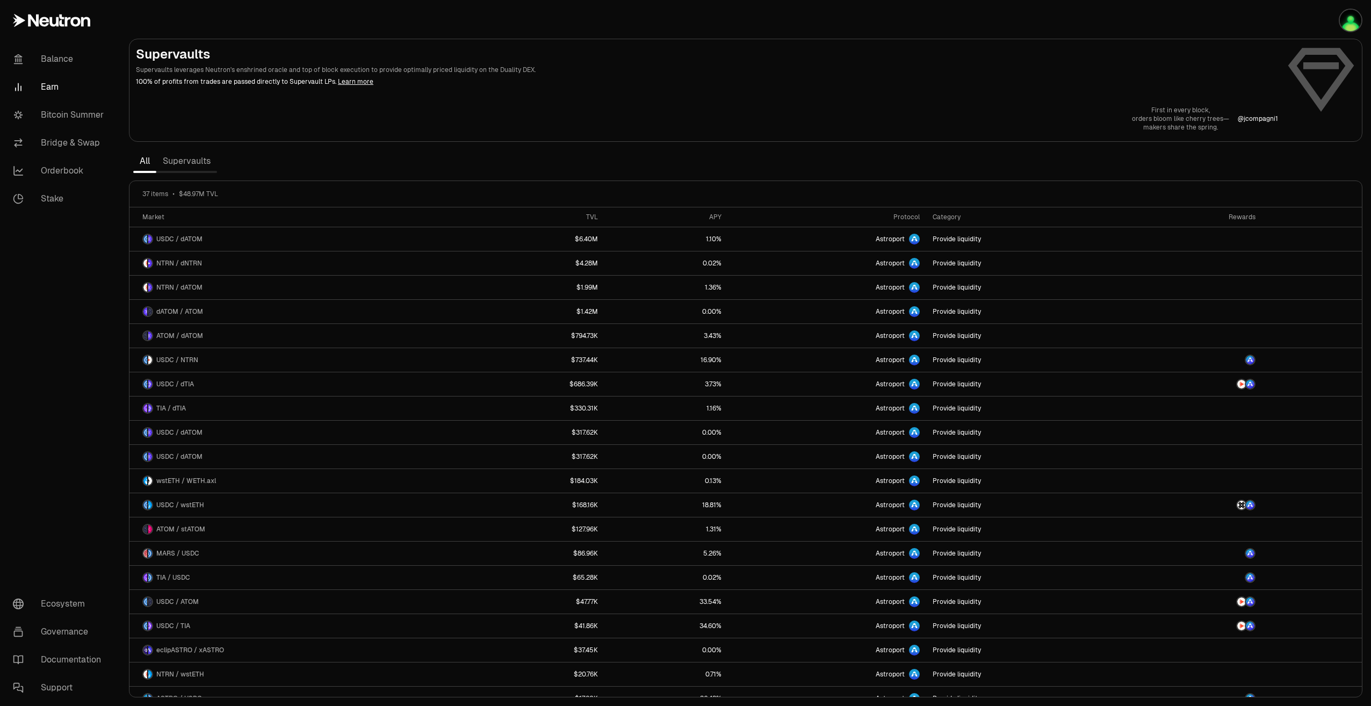 The image size is (1371, 706). I want to click on span: 37 items, so click(155, 194).